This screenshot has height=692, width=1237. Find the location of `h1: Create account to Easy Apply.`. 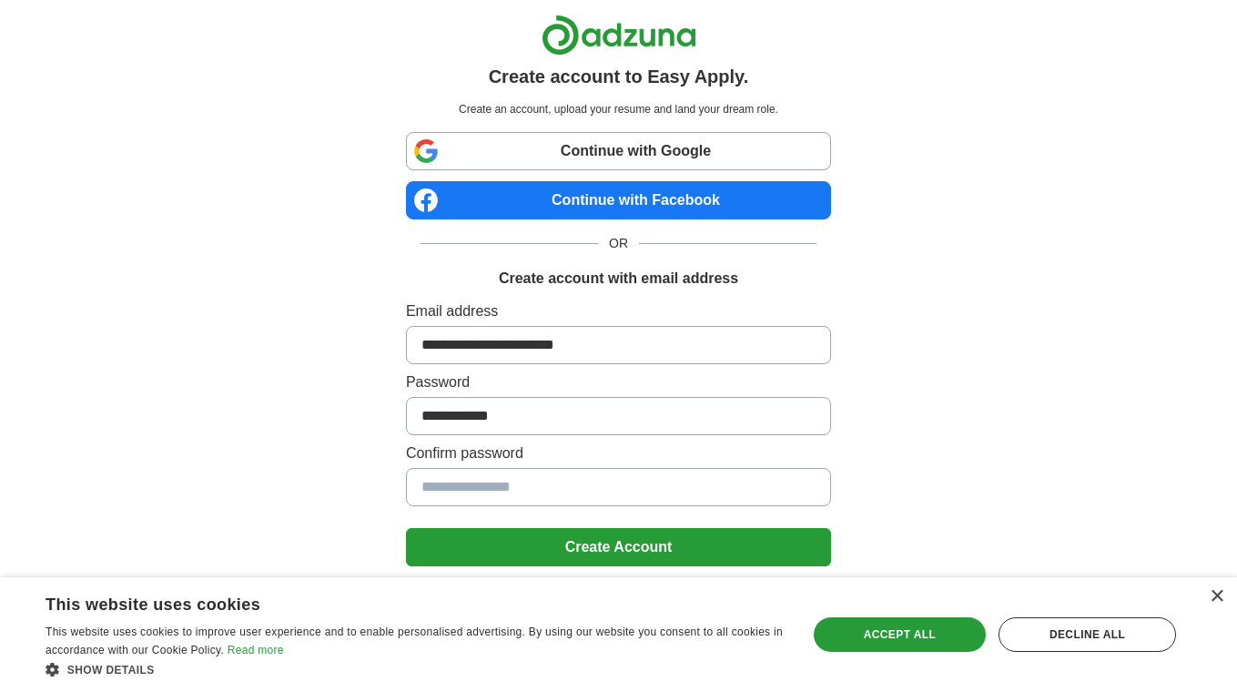

h1: Create account to Easy Apply. is located at coordinates (619, 76).